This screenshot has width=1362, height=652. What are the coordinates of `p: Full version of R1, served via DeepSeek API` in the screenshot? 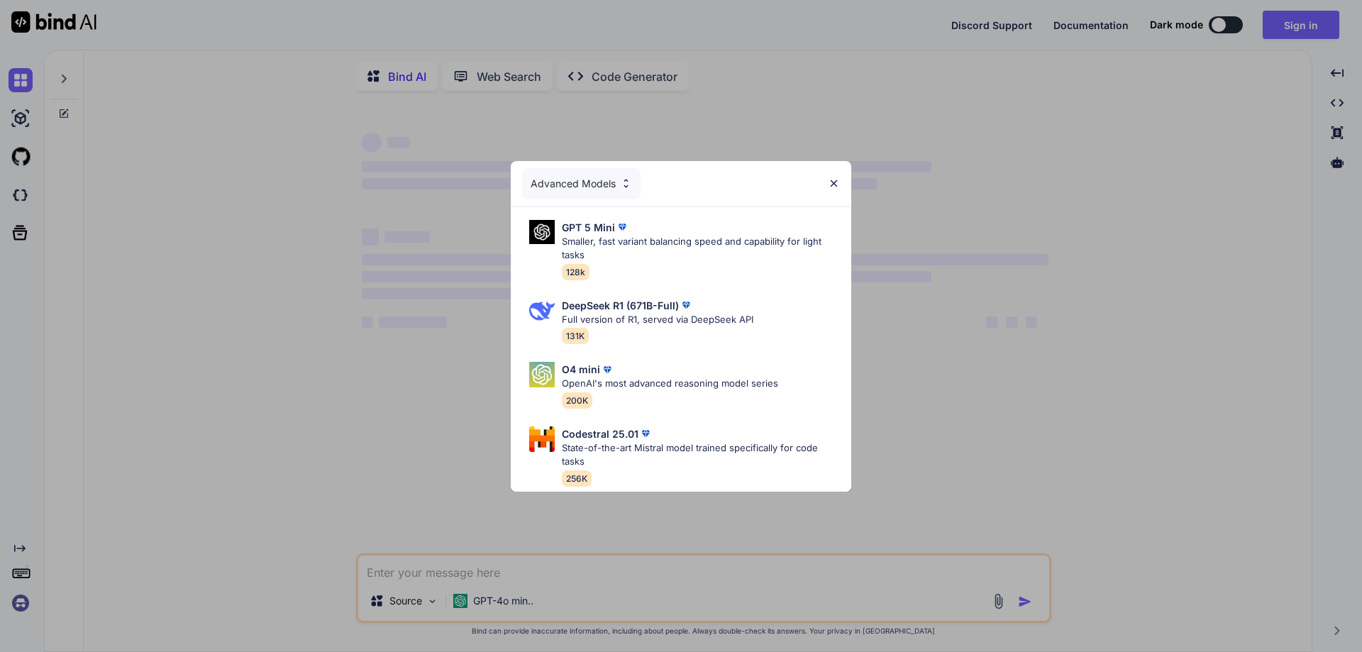 It's located at (658, 320).